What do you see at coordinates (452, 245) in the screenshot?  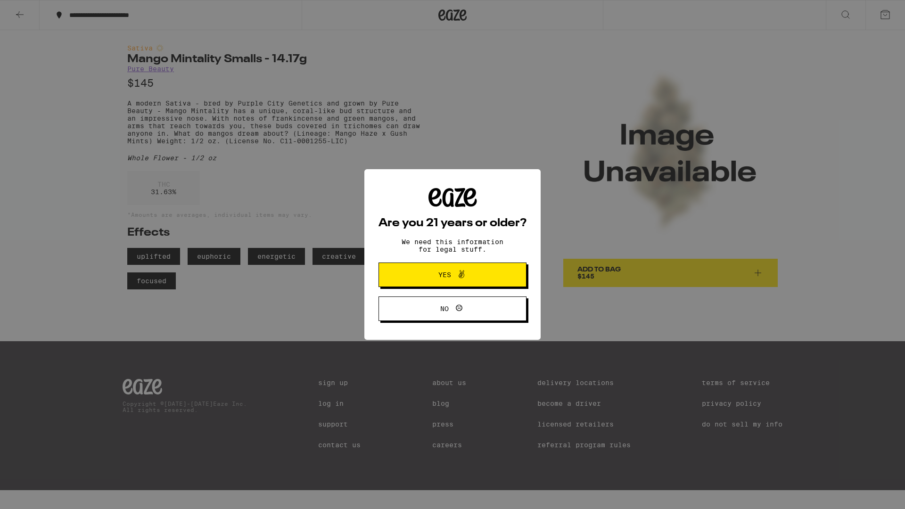 I see `p: We need this information for legal stuff.` at bounding box center [452, 245].